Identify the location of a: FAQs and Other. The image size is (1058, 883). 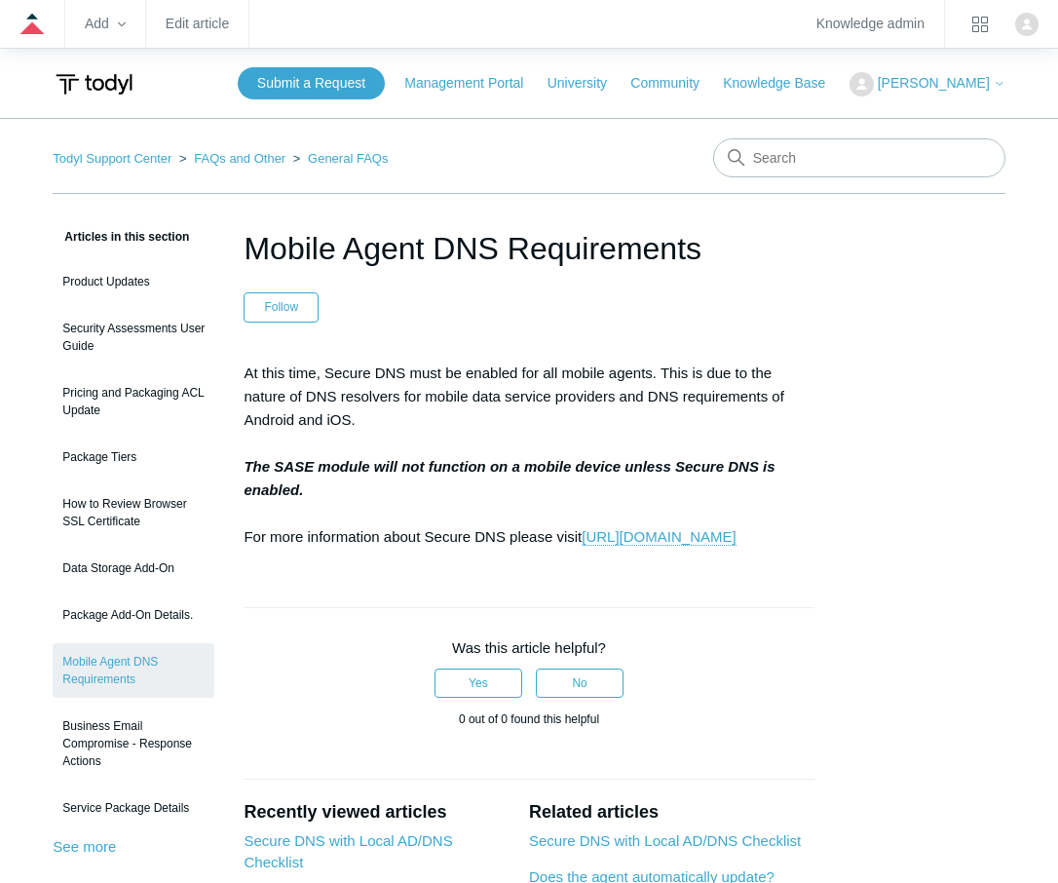
(240, 158).